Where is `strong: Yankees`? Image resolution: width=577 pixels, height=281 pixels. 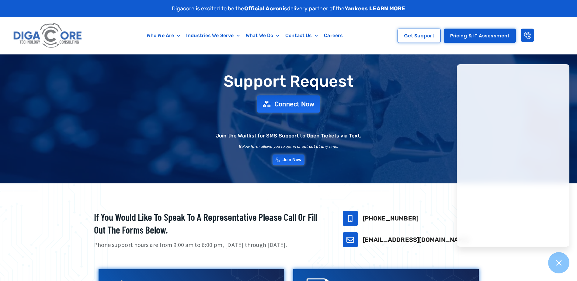
strong: Yankees is located at coordinates (356, 9).